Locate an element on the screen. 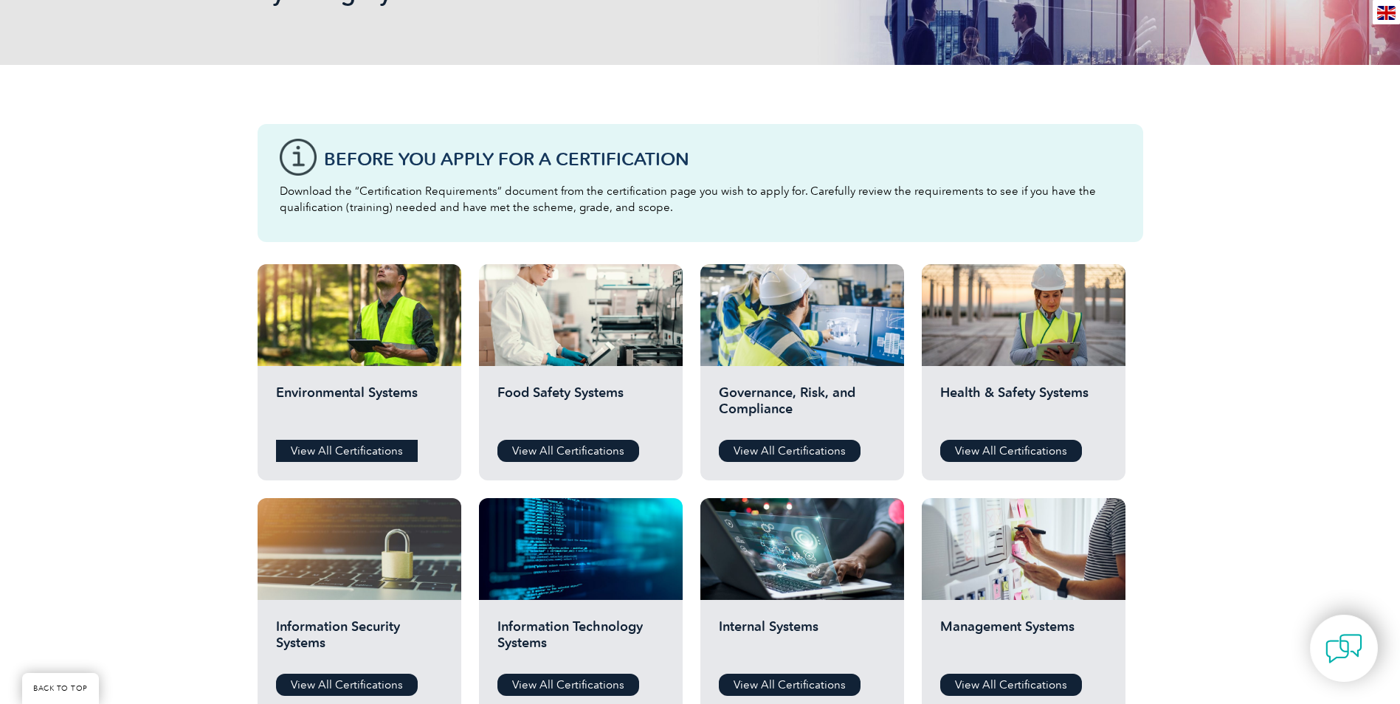 This screenshot has height=704, width=1400. h2: Internal Systems is located at coordinates (802, 641).